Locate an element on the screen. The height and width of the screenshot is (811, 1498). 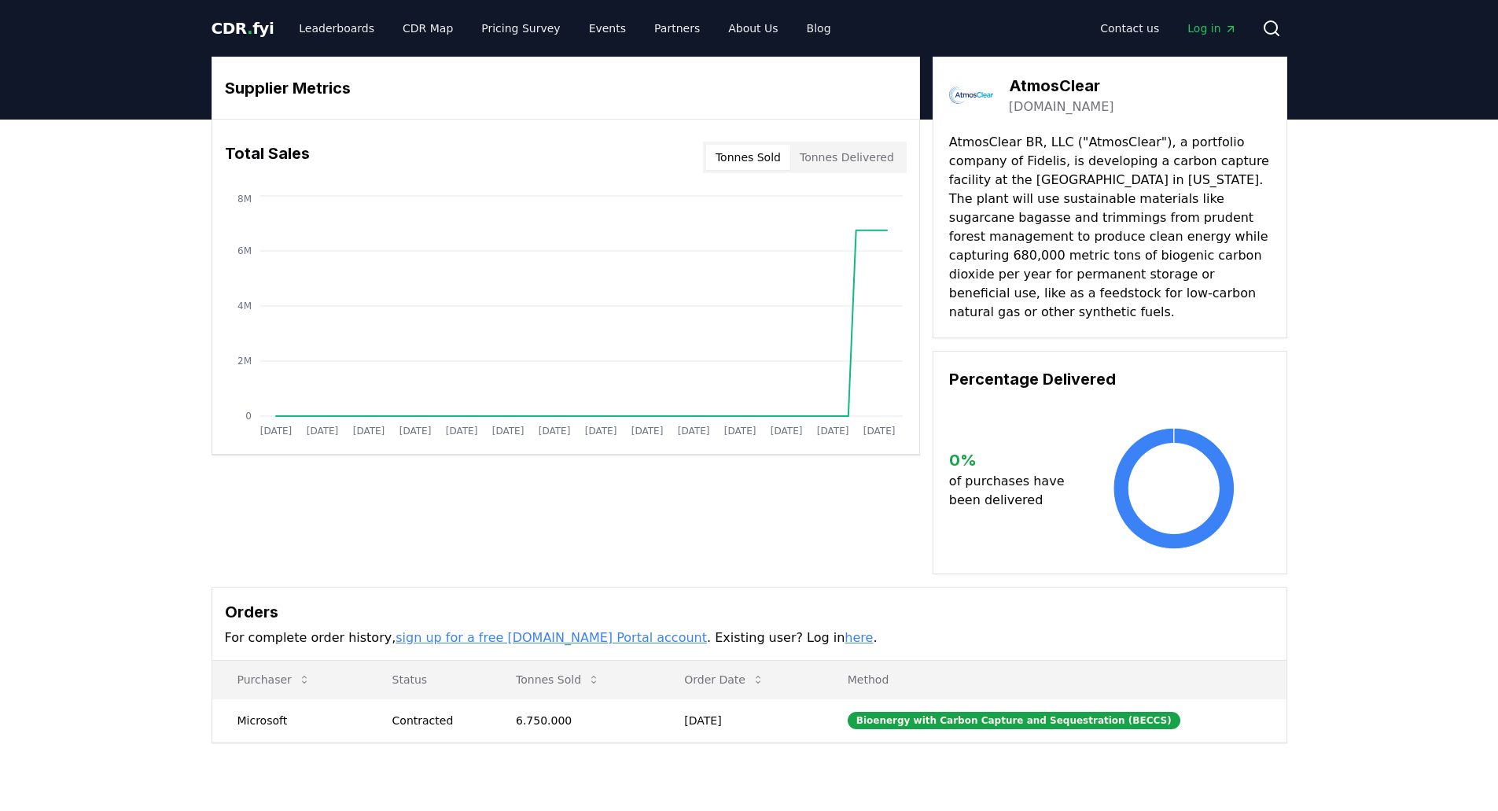
p: of purchases have been delivered is located at coordinates (1013, 491).